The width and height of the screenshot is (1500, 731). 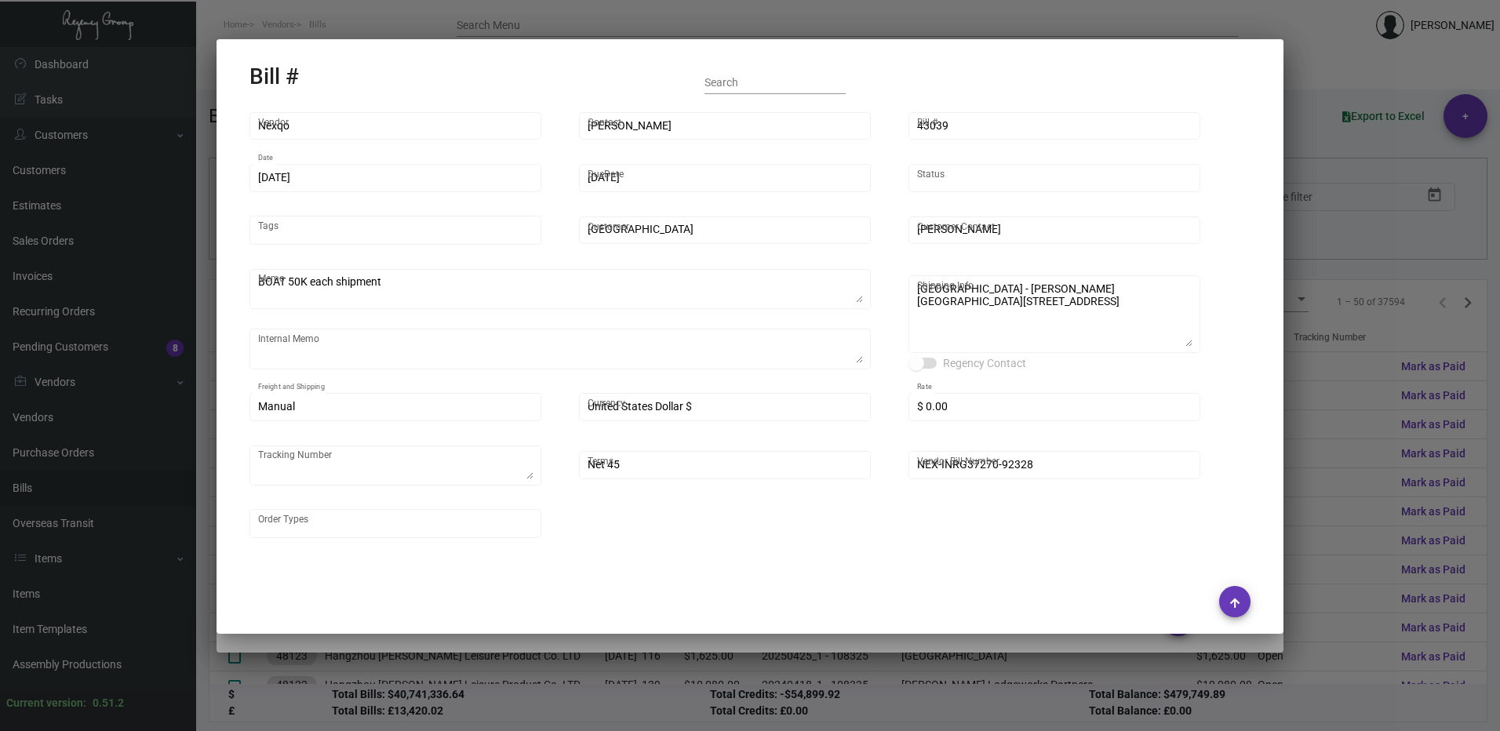 I want to click on div: Attachments, so click(x=433, y=581).